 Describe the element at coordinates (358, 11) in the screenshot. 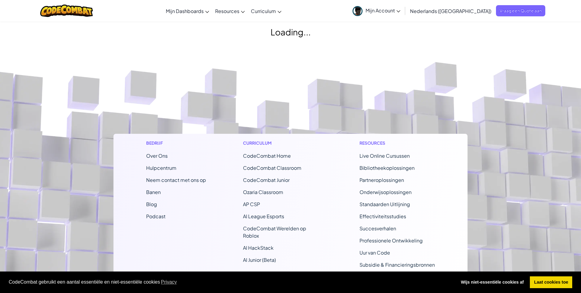

I see `img: avatar` at that location.